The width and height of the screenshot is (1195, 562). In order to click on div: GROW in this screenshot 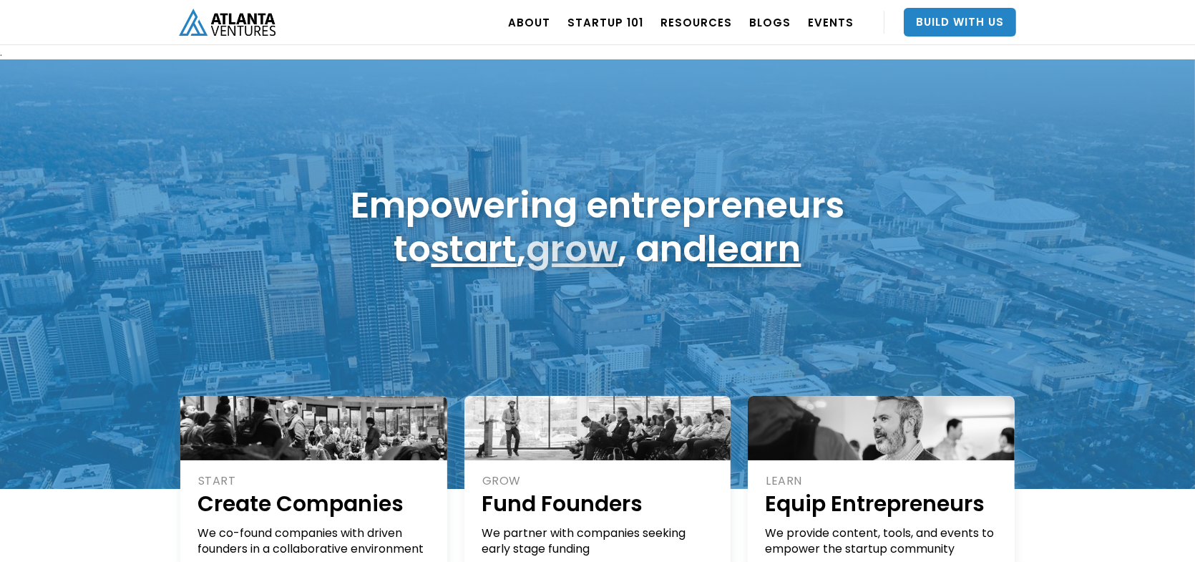, I will do `click(599, 481)`.